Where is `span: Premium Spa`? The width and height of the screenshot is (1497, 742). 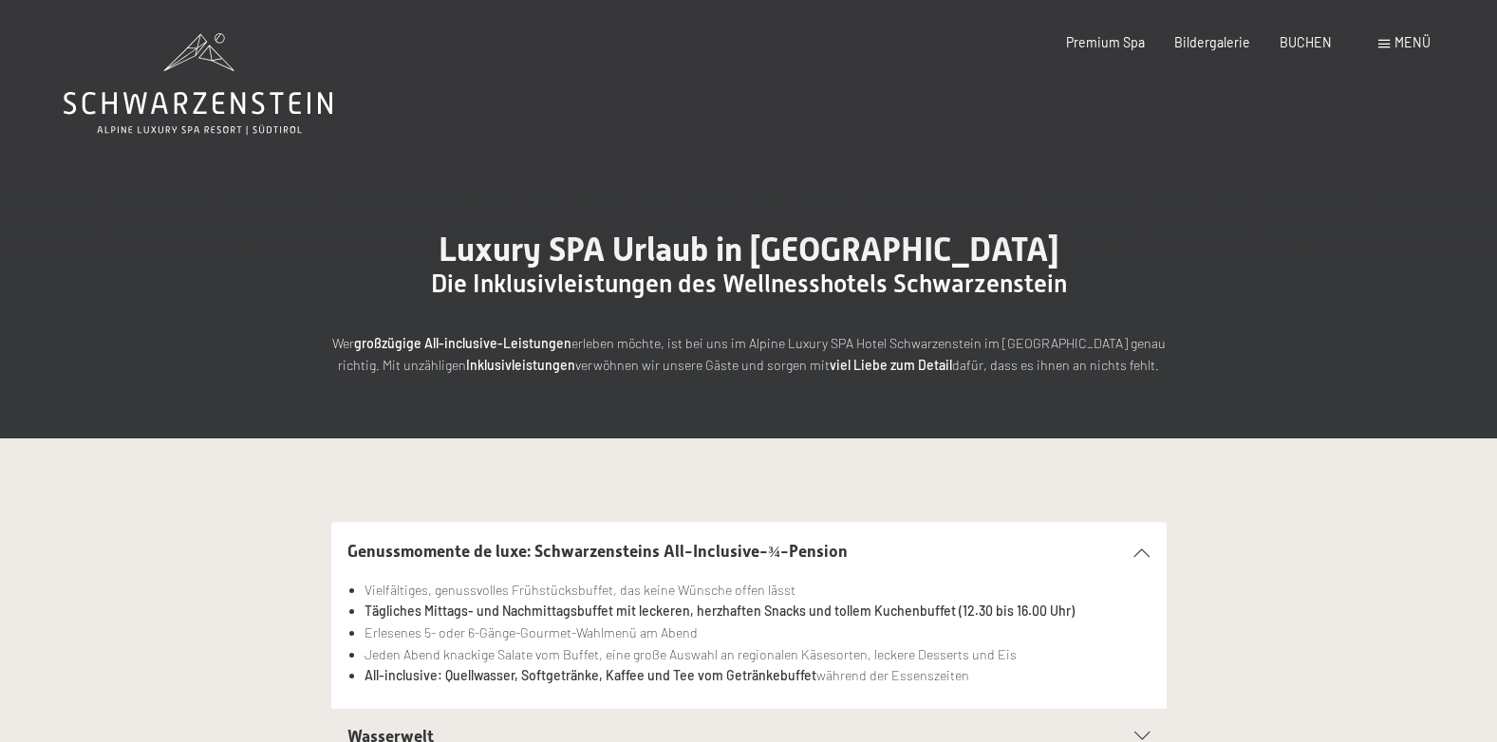 span: Premium Spa is located at coordinates (1105, 42).